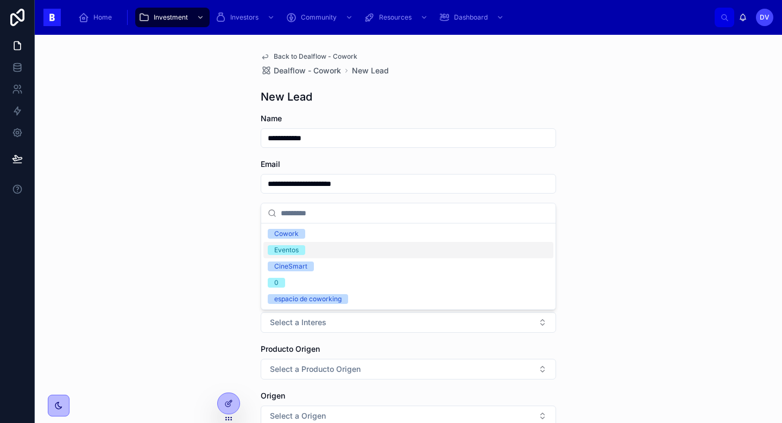 The width and height of the screenshot is (782, 423). I want to click on span: Community, so click(319, 17).